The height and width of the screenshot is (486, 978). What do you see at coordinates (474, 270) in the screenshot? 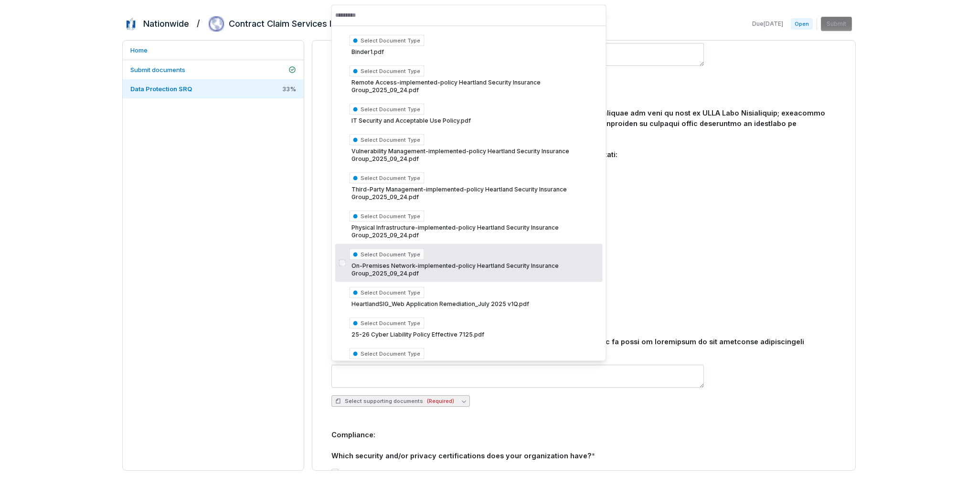
I see `span: On-Premises Network-implemented-policy Heartland Security Insurance Group_2025_09_24.pdf` at bounding box center [474, 270].